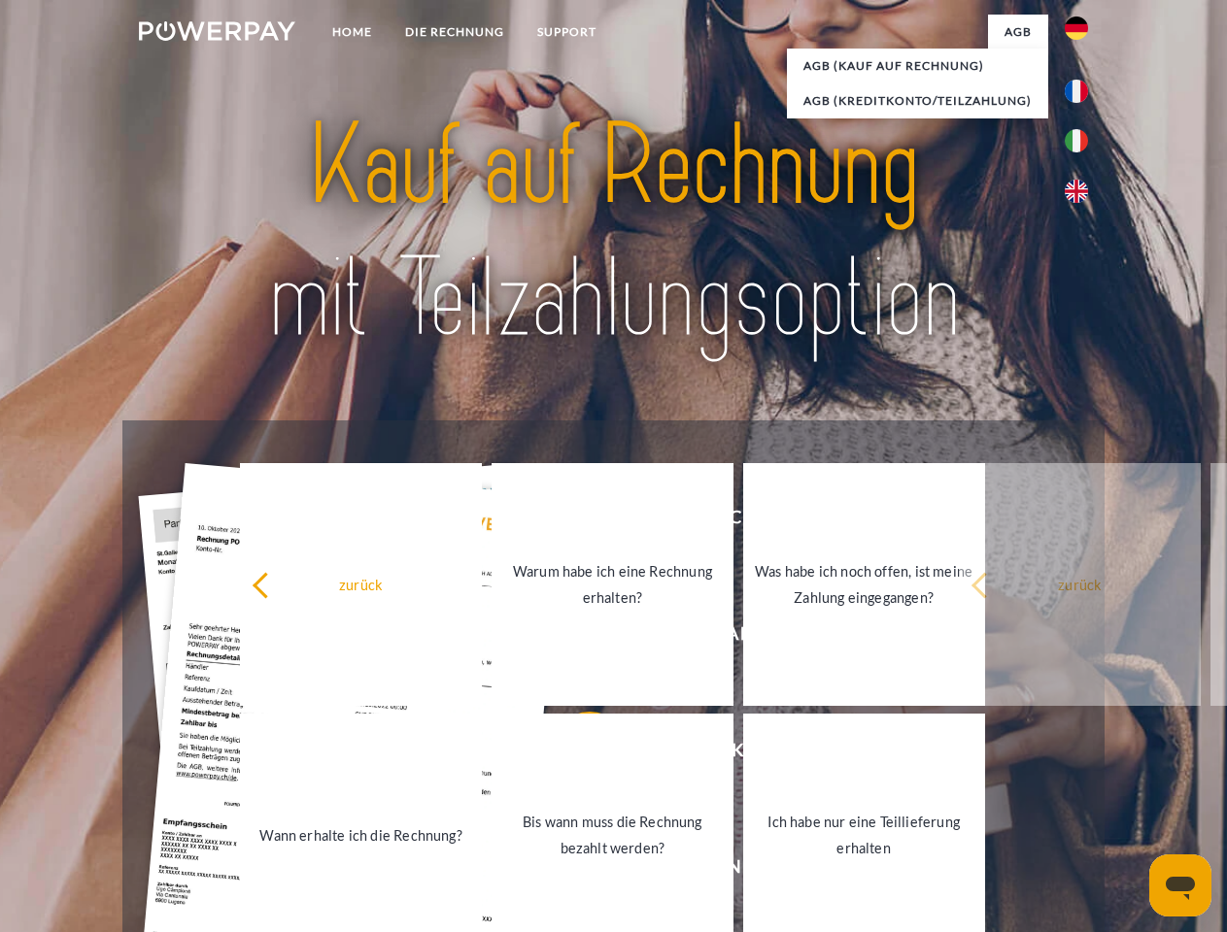  Describe the element at coordinates (1076, 28) in the screenshot. I see `img: de` at that location.